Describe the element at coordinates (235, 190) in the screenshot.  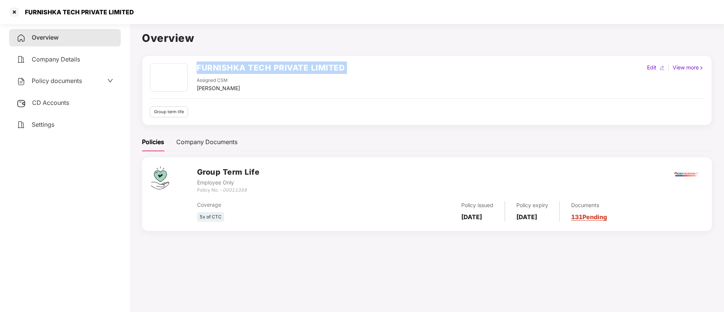
I see `i: 00011358` at that location.